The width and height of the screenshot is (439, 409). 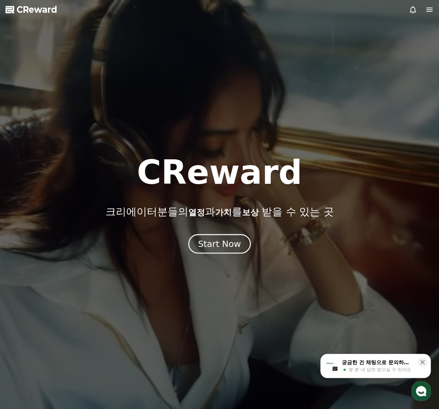 I want to click on div: Start Now, so click(x=219, y=244).